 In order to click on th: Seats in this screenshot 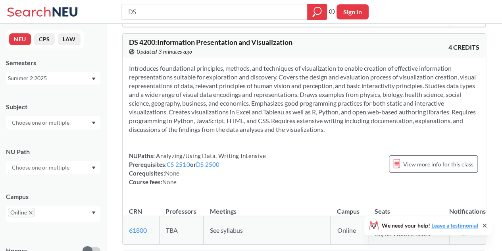, I will do `click(409, 207)`.